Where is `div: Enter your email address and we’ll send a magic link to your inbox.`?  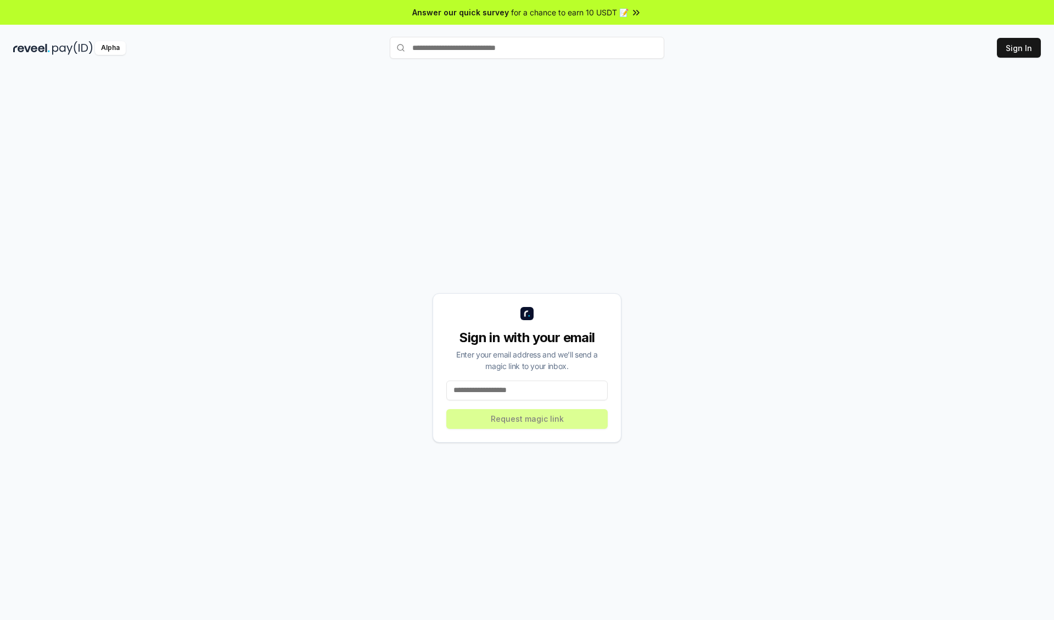
div: Enter your email address and we’ll send a magic link to your inbox. is located at coordinates (527, 360).